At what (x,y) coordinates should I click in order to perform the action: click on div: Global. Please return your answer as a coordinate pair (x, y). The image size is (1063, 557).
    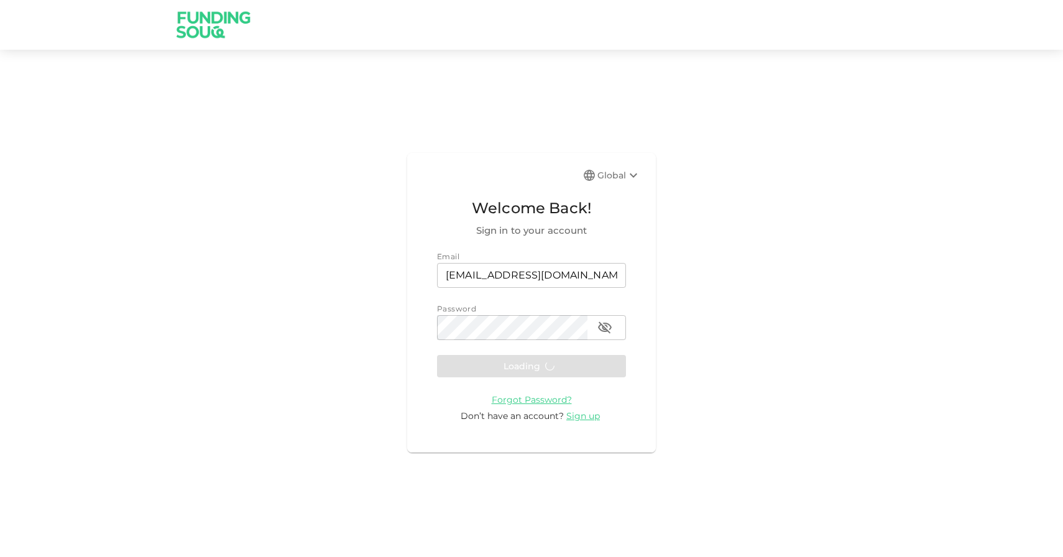
    Looking at the image, I should click on (619, 175).